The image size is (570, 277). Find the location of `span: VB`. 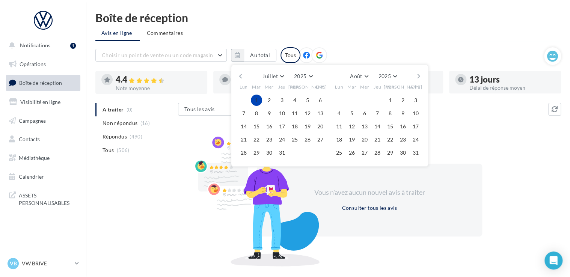

span: VB is located at coordinates (13, 264).